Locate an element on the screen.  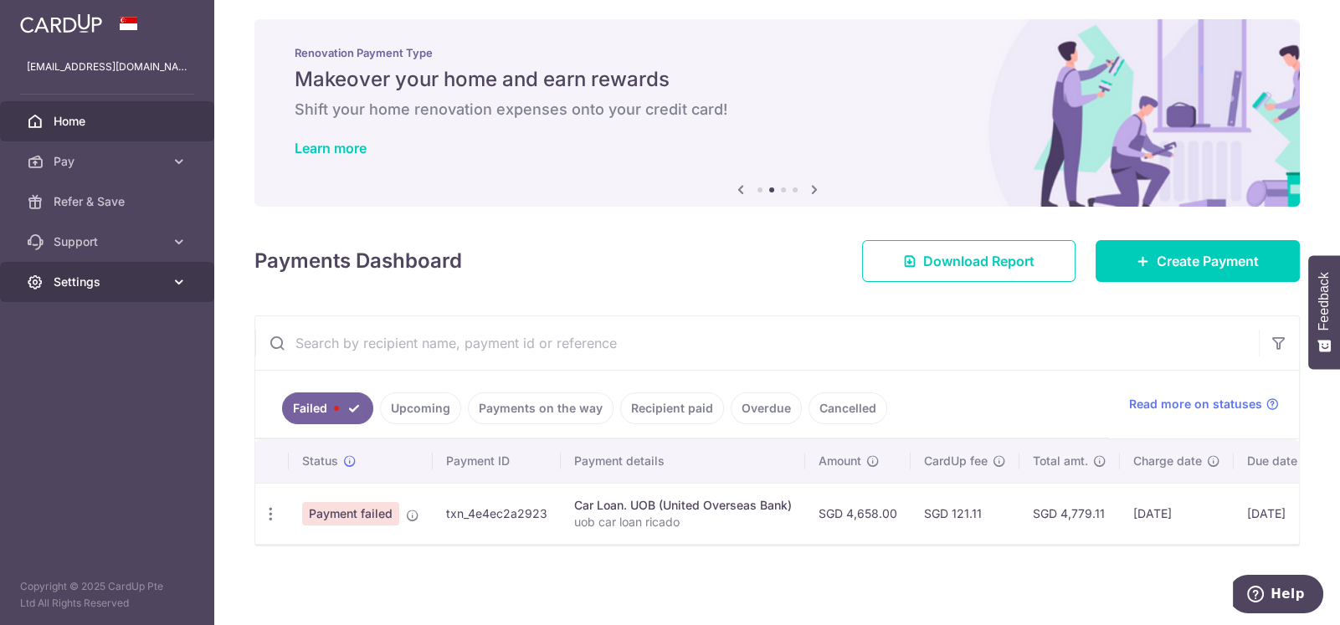
span: Create Payment is located at coordinates (1207, 261).